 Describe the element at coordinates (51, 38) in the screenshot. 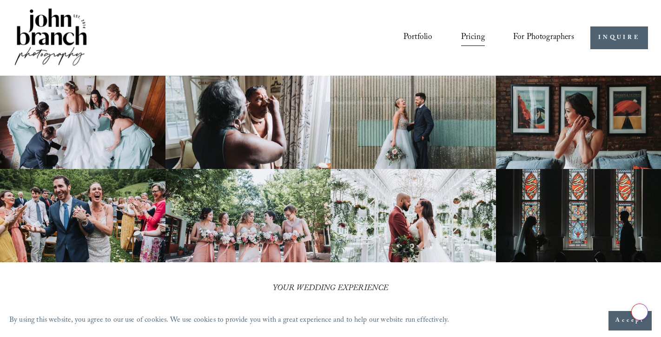

I see `img: John Branch IV Photography` at that location.